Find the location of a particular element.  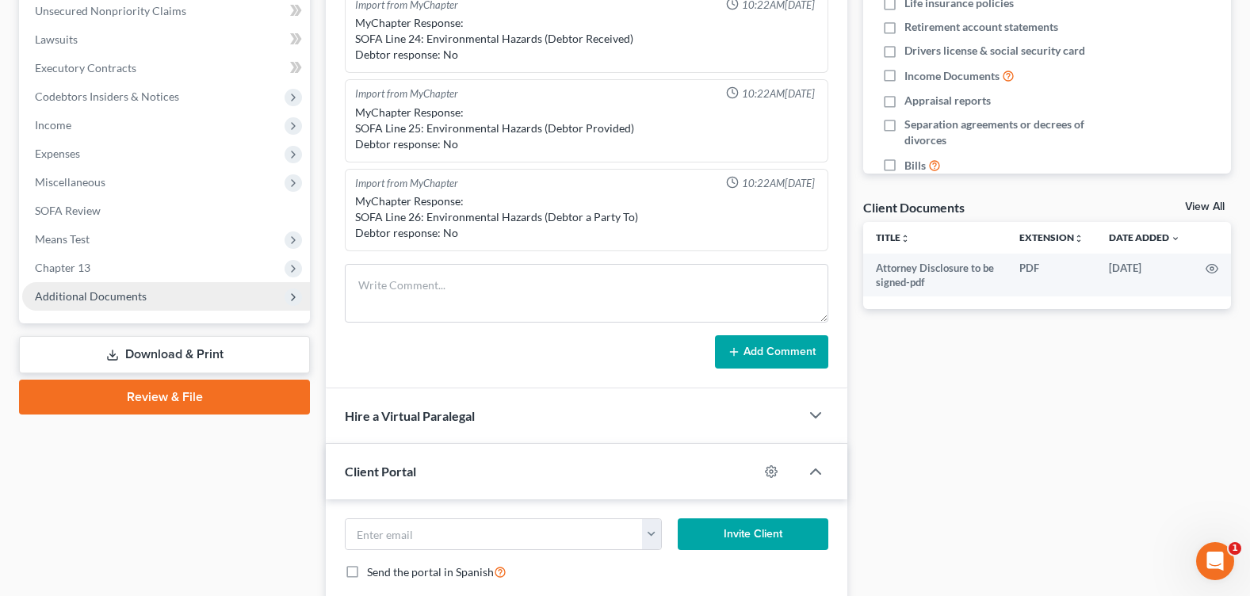

button: Add Comment is located at coordinates (771, 352).